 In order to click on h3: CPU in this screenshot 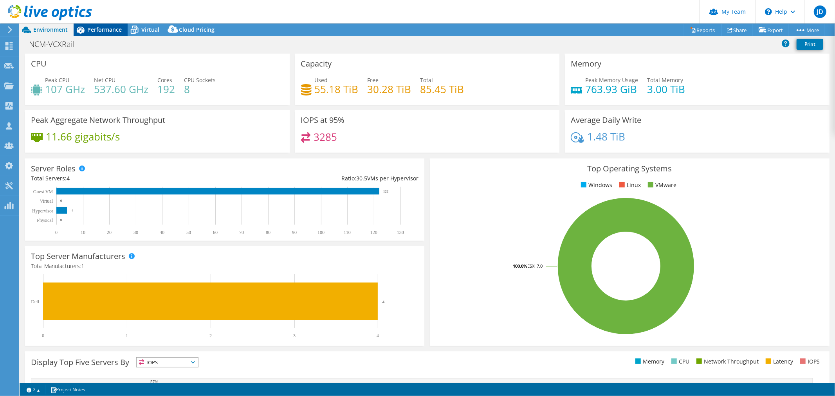, I will do `click(39, 64)`.